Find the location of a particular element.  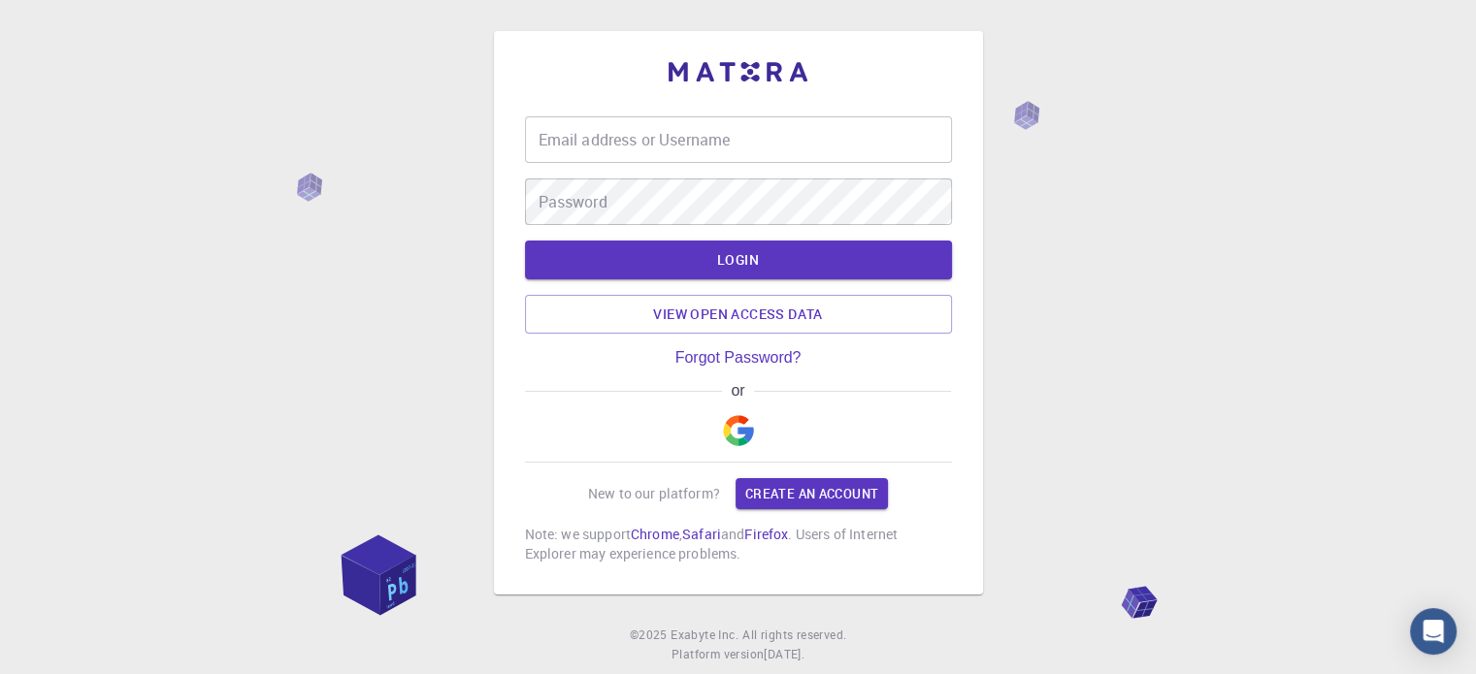

a: Chrome is located at coordinates (655, 534).